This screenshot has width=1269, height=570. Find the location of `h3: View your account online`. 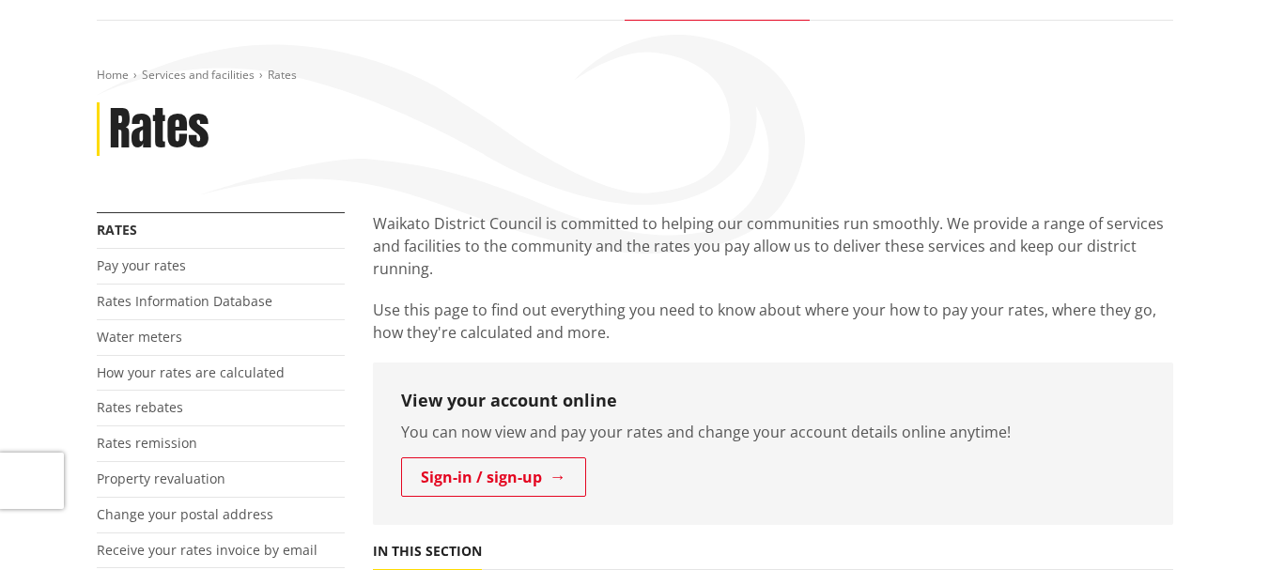

h3: View your account online is located at coordinates (773, 401).